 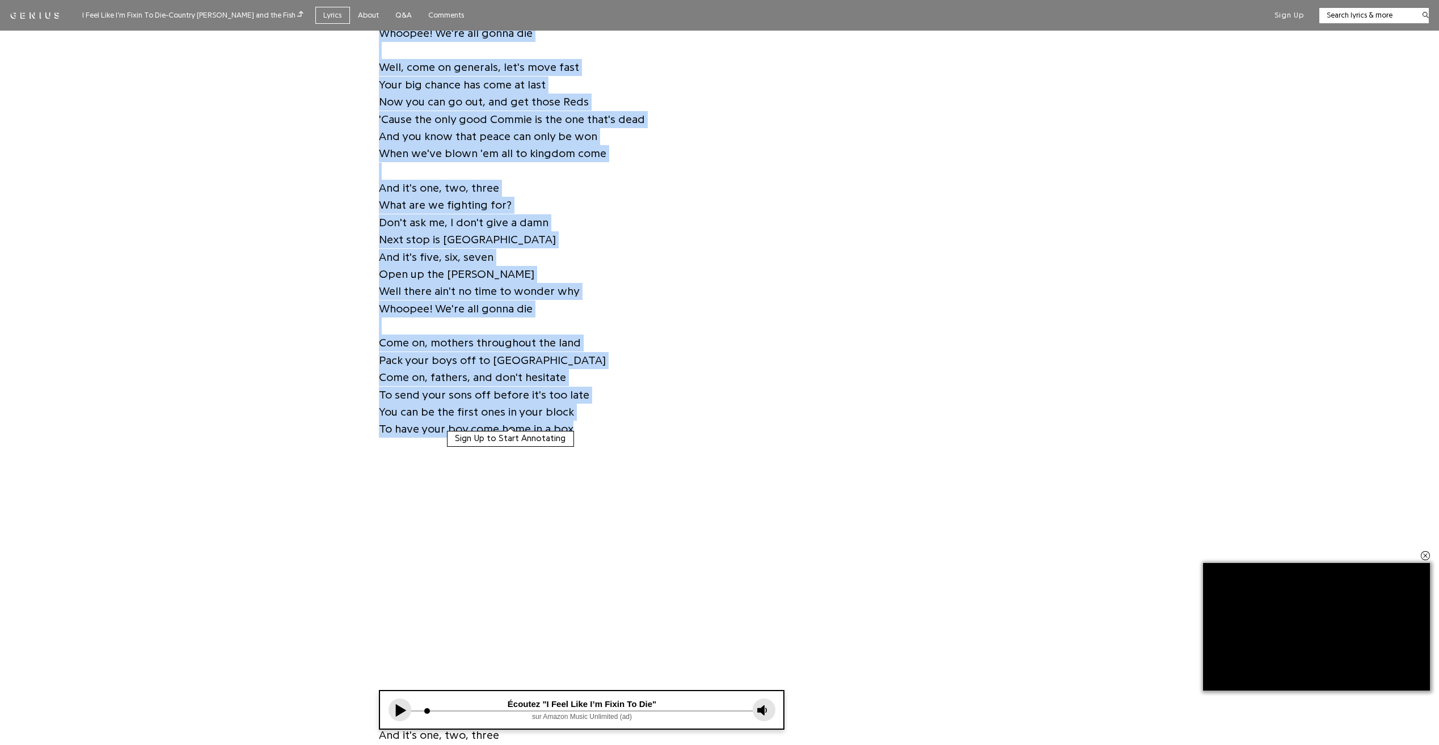 What do you see at coordinates (1367, 15) in the screenshot?
I see `input: Search lyrics & more` at bounding box center [1367, 15].